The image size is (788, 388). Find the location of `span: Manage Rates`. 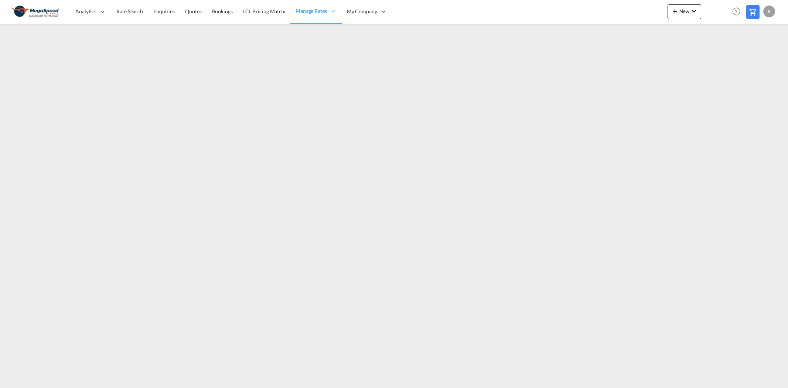

span: Manage Rates is located at coordinates (311, 11).